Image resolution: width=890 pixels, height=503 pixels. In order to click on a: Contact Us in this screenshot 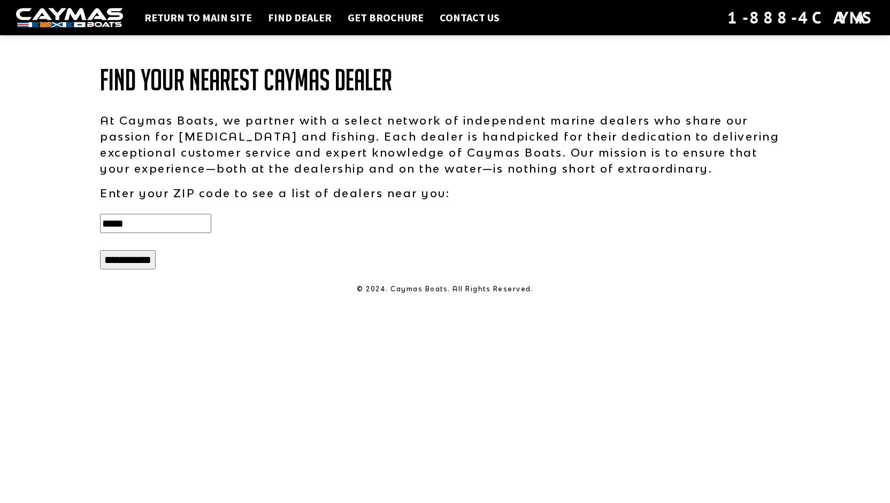, I will do `click(470, 18)`.